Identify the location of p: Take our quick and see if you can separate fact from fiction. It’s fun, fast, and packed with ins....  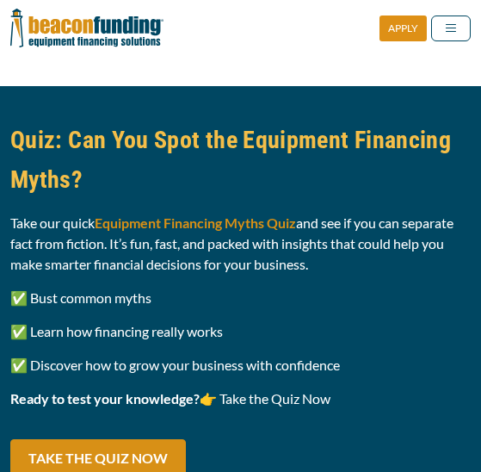
(240, 244).